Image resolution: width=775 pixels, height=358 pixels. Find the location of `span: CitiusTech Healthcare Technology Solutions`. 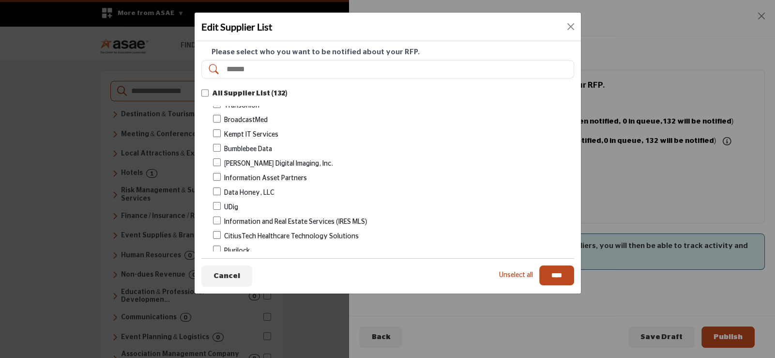

span: CitiusTech Healthcare Technology Solutions is located at coordinates (291, 236).